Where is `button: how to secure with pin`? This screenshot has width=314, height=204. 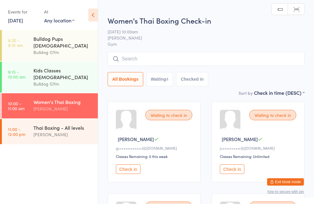 button: how to secure with pin is located at coordinates (286, 192).